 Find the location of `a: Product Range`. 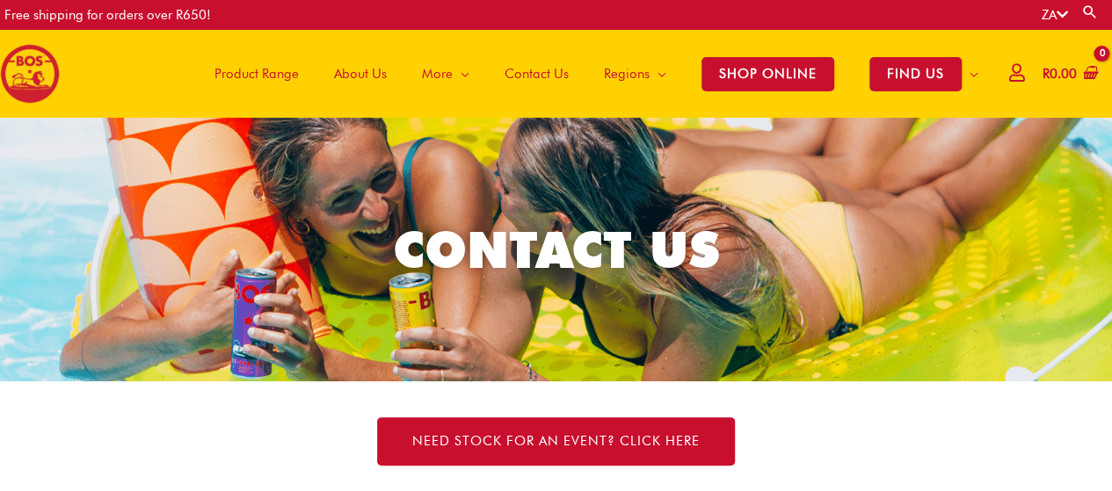

a: Product Range is located at coordinates (257, 74).